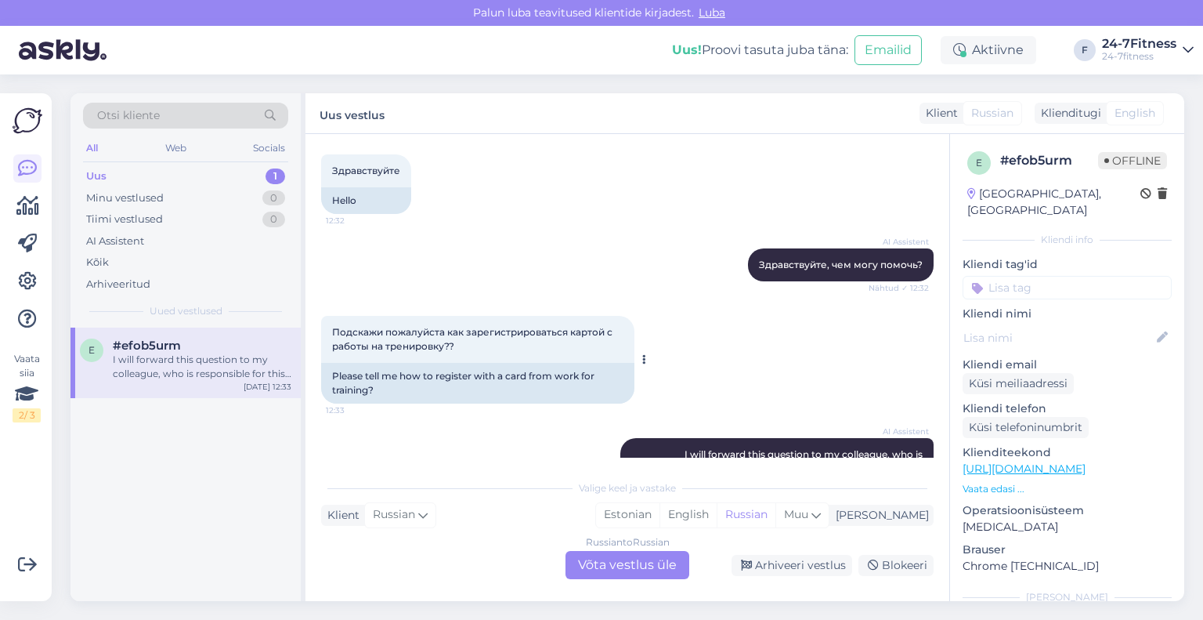 Image resolution: width=1203 pixels, height=620 pixels. What do you see at coordinates (760, 50) in the screenshot?
I see `div: Proovi tasuta juba täna:` at bounding box center [760, 50].